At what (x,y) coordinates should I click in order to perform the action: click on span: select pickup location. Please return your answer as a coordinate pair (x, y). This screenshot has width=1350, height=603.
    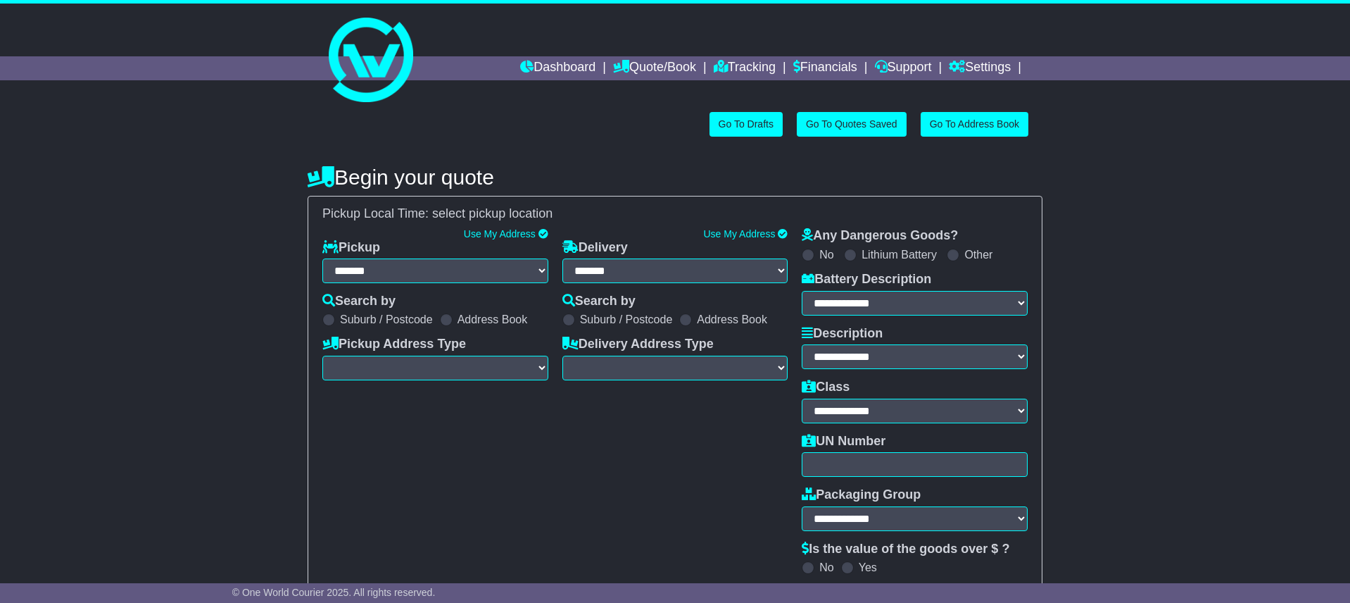
    Looking at the image, I should click on (492, 213).